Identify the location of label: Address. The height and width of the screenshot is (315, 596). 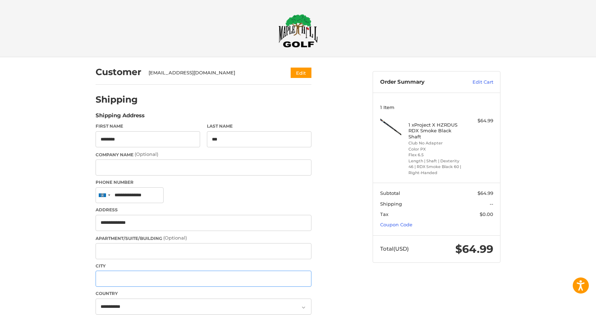
(203, 210).